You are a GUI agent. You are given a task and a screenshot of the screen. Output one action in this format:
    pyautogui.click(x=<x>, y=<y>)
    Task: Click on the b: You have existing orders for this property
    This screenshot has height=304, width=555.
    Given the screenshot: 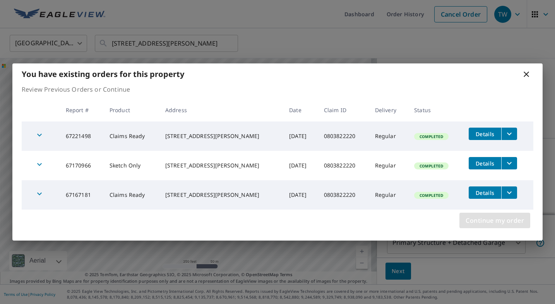 What is the action you would take?
    pyautogui.click(x=103, y=74)
    